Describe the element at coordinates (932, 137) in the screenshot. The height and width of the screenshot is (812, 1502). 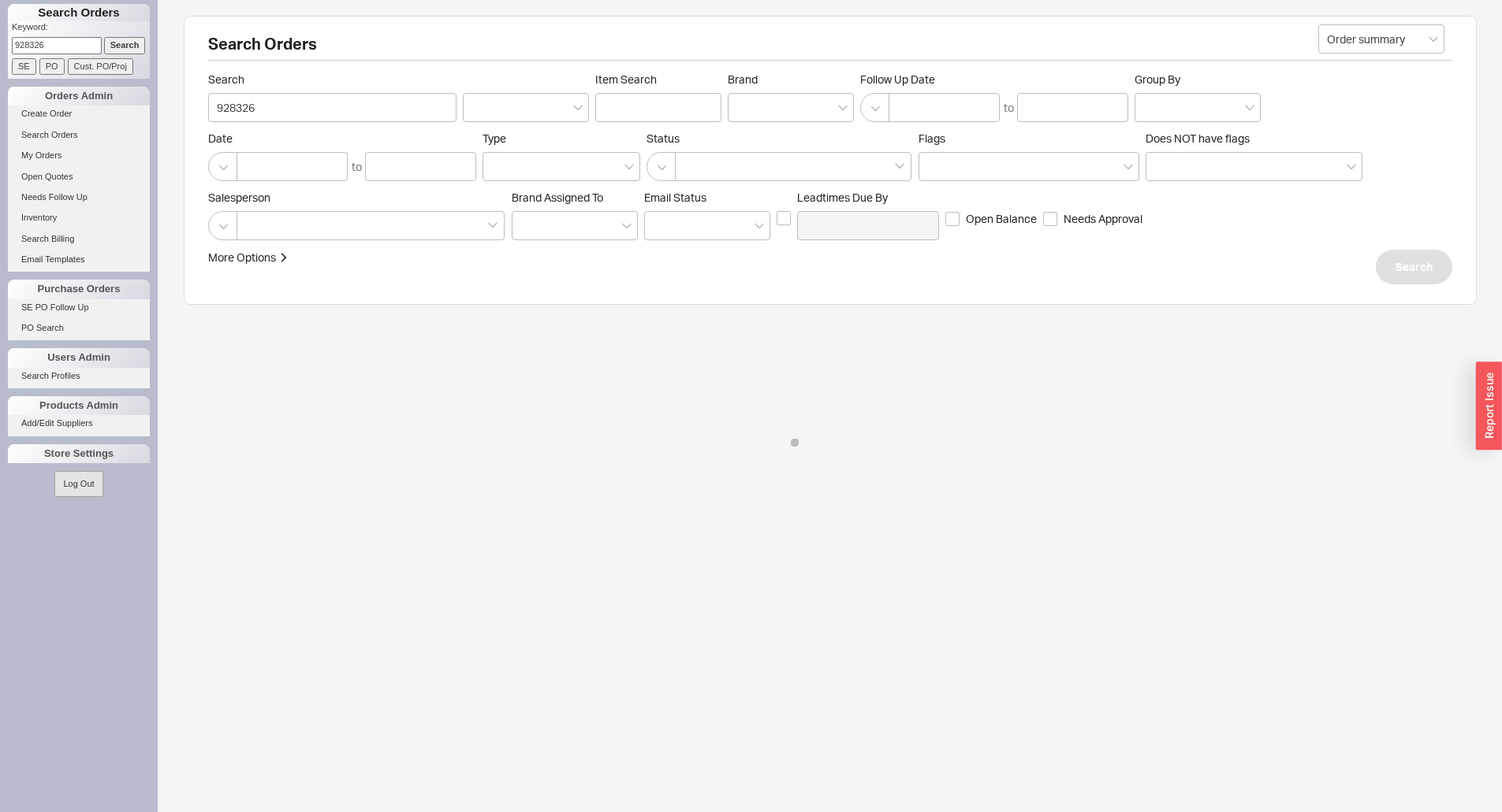
I see `span: Flags` at that location.